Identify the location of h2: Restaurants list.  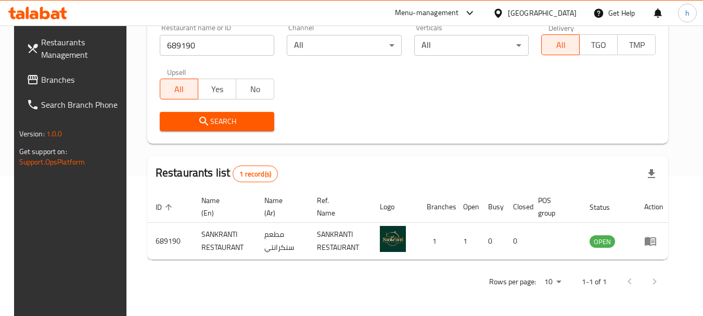
(216, 173).